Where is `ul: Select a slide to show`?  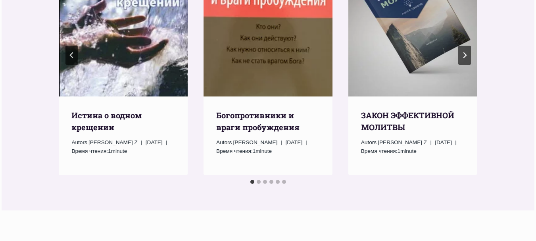 ul: Select a slide to show is located at coordinates (268, 181).